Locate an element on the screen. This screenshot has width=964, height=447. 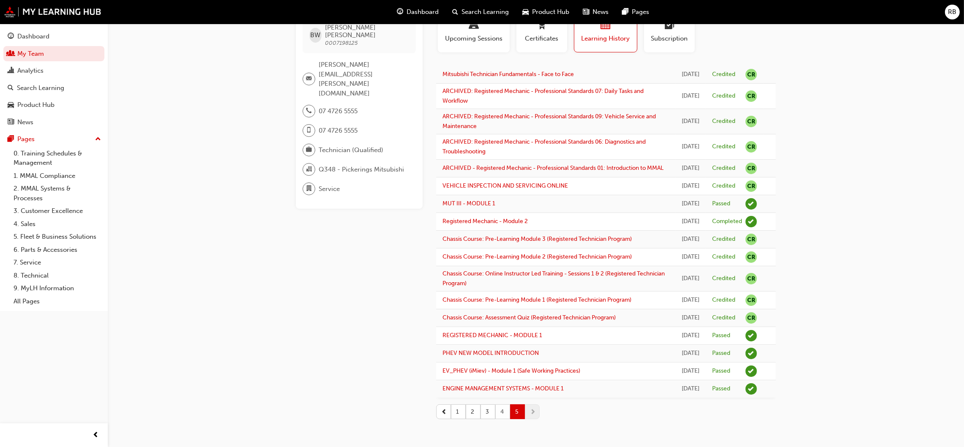
button: Certificates is located at coordinates (542, 31).